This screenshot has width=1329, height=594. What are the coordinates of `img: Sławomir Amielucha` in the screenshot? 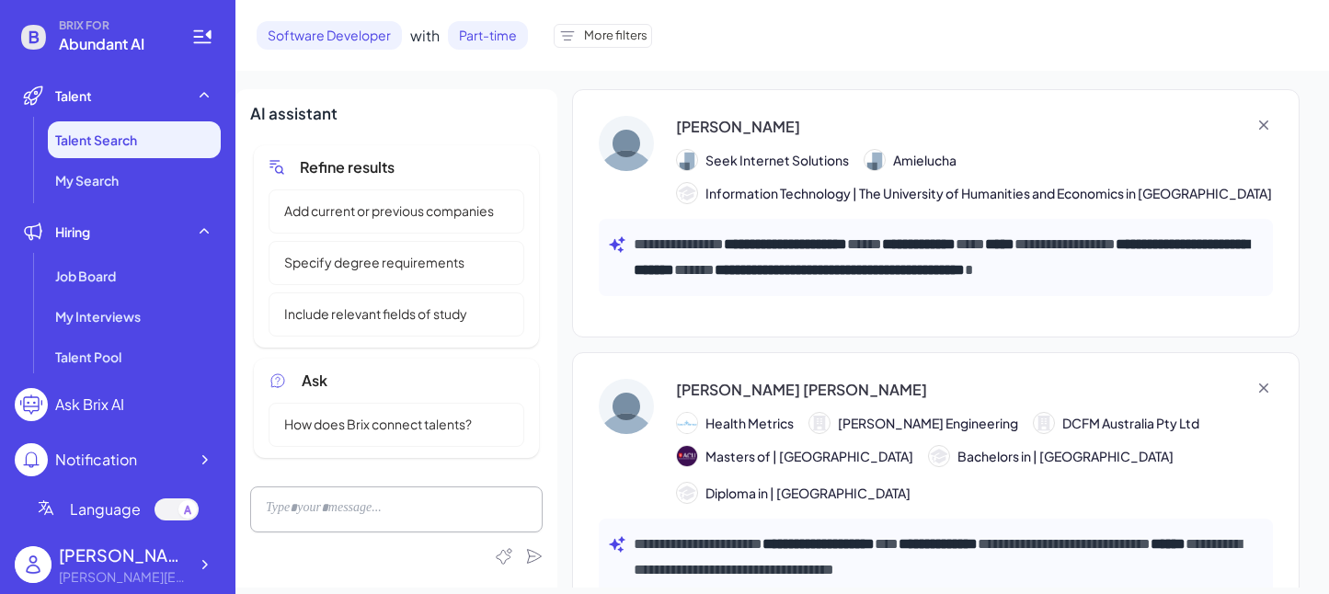 It's located at (626, 143).